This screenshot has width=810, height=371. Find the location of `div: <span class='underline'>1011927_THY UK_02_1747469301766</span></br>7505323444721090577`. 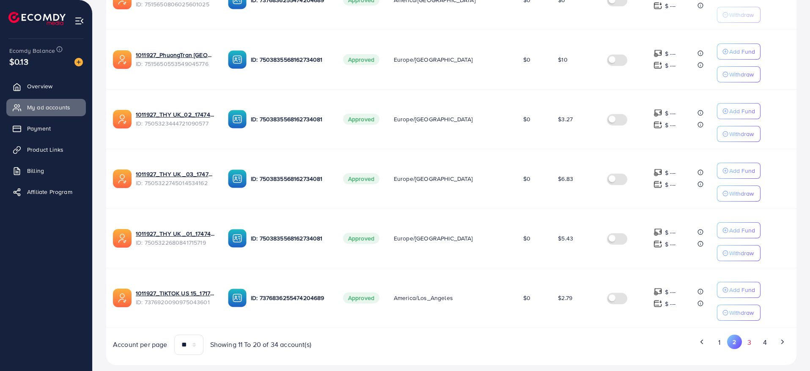

div: <span class='underline'>1011927_THY UK_02_1747469301766</span></br>7505323444721090577 is located at coordinates (175, 119).